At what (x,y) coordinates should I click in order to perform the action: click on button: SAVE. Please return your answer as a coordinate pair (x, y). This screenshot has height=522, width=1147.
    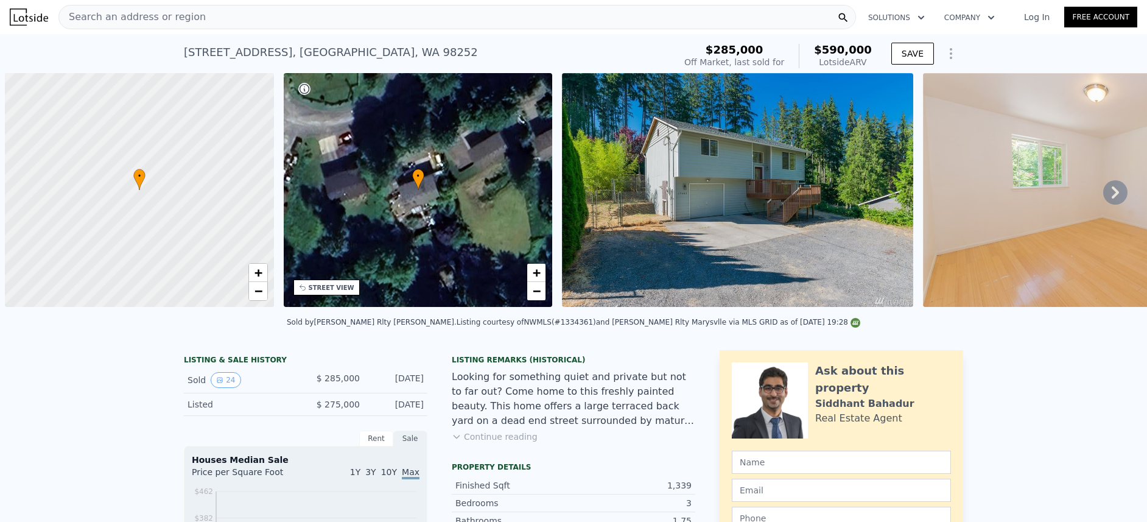
    Looking at the image, I should click on (913, 54).